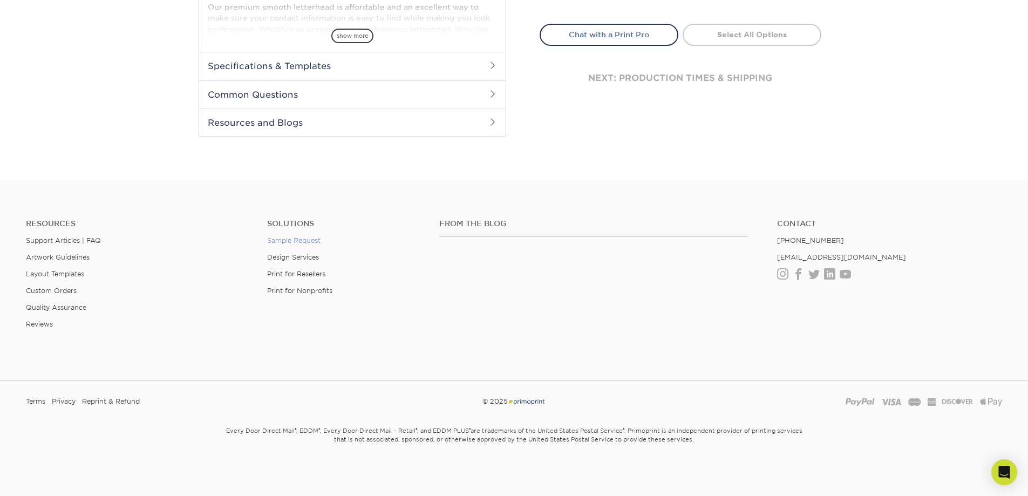  Describe the element at coordinates (352, 94) in the screenshot. I see `h2: Common Questions` at that location.